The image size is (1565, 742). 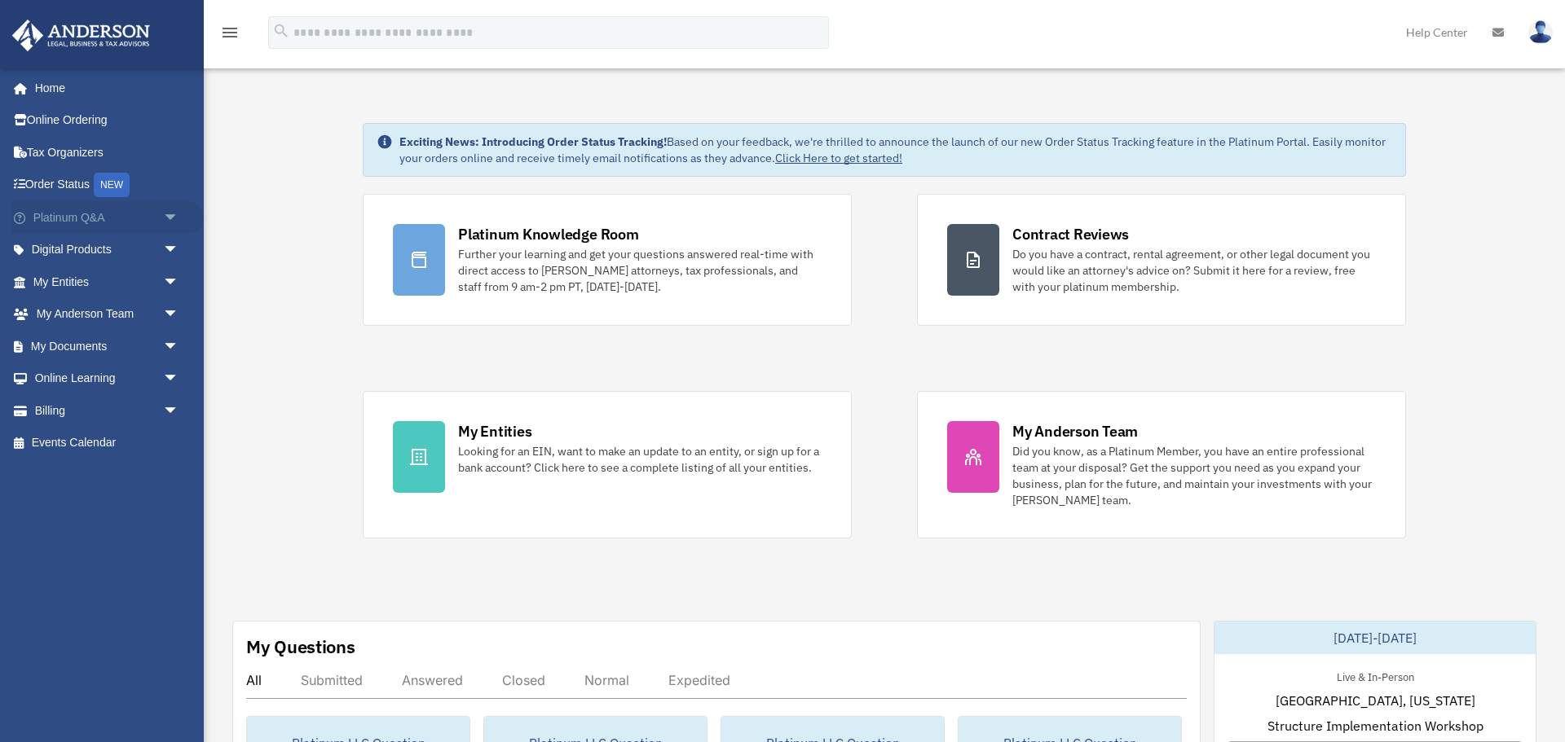 I want to click on div: Based on your feedback, we're thrilled to announce the launch of our new Order Status Tracking fe..., so click(x=896, y=150).